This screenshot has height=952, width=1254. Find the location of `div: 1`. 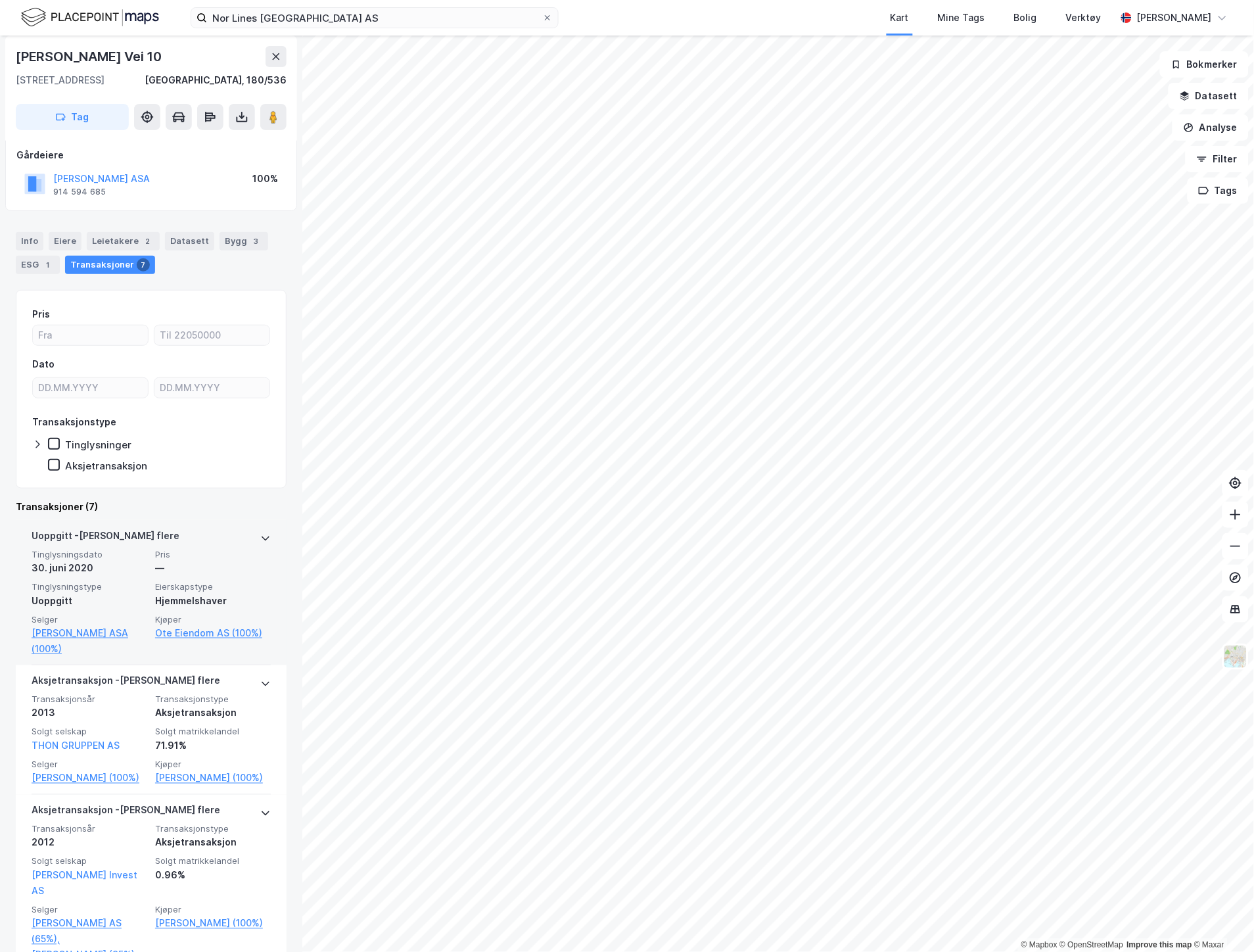

div: 1 is located at coordinates (48, 265).